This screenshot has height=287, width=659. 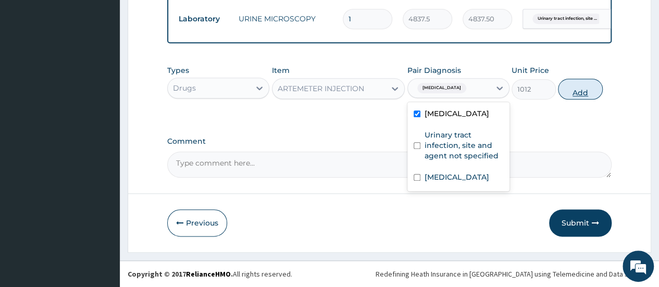 What do you see at coordinates (580, 89) in the screenshot?
I see `button: Add` at bounding box center [580, 89].